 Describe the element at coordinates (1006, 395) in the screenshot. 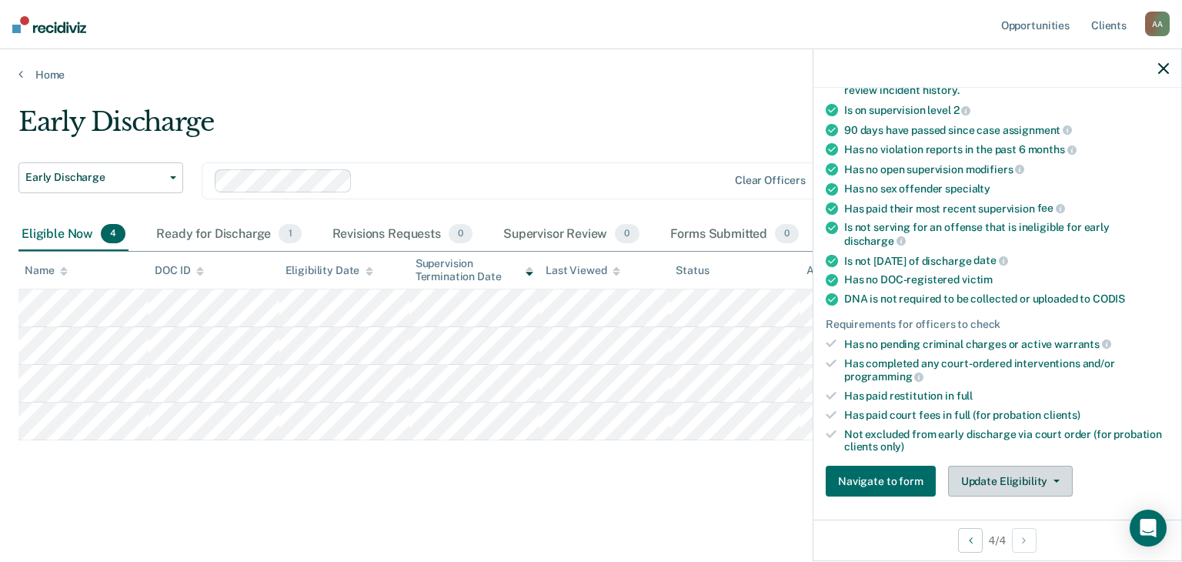

I see `div: Has paid restitution in` at that location.